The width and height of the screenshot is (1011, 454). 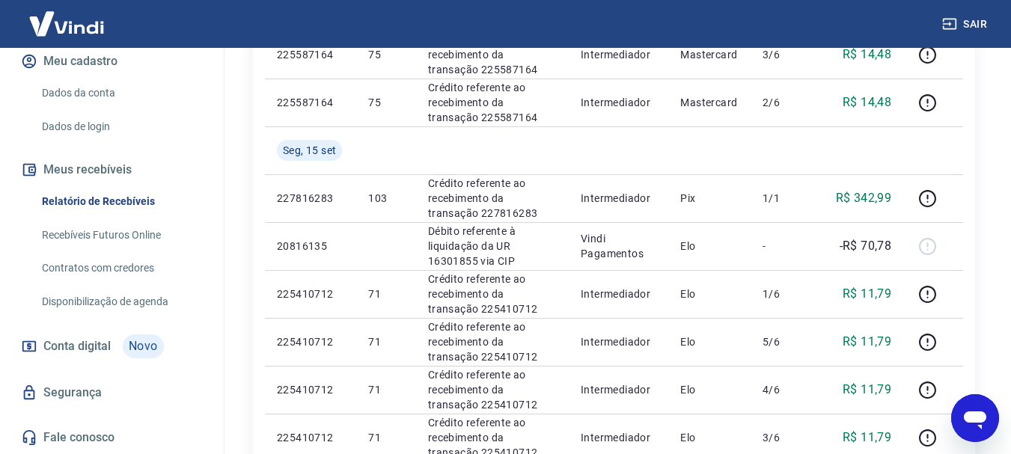 I want to click on button: Meu cadastro, so click(x=112, y=61).